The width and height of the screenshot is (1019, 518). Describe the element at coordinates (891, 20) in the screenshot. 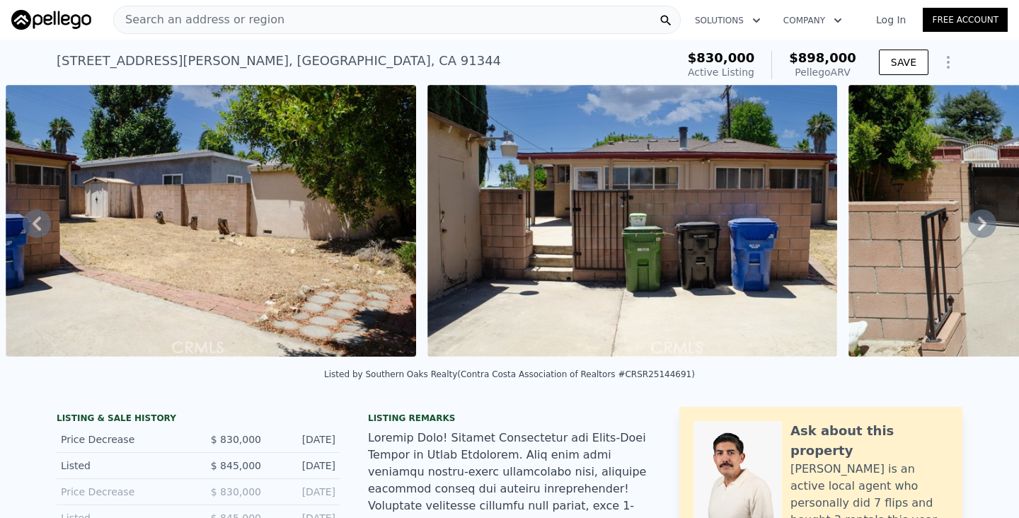

I see `a: Log In` at that location.